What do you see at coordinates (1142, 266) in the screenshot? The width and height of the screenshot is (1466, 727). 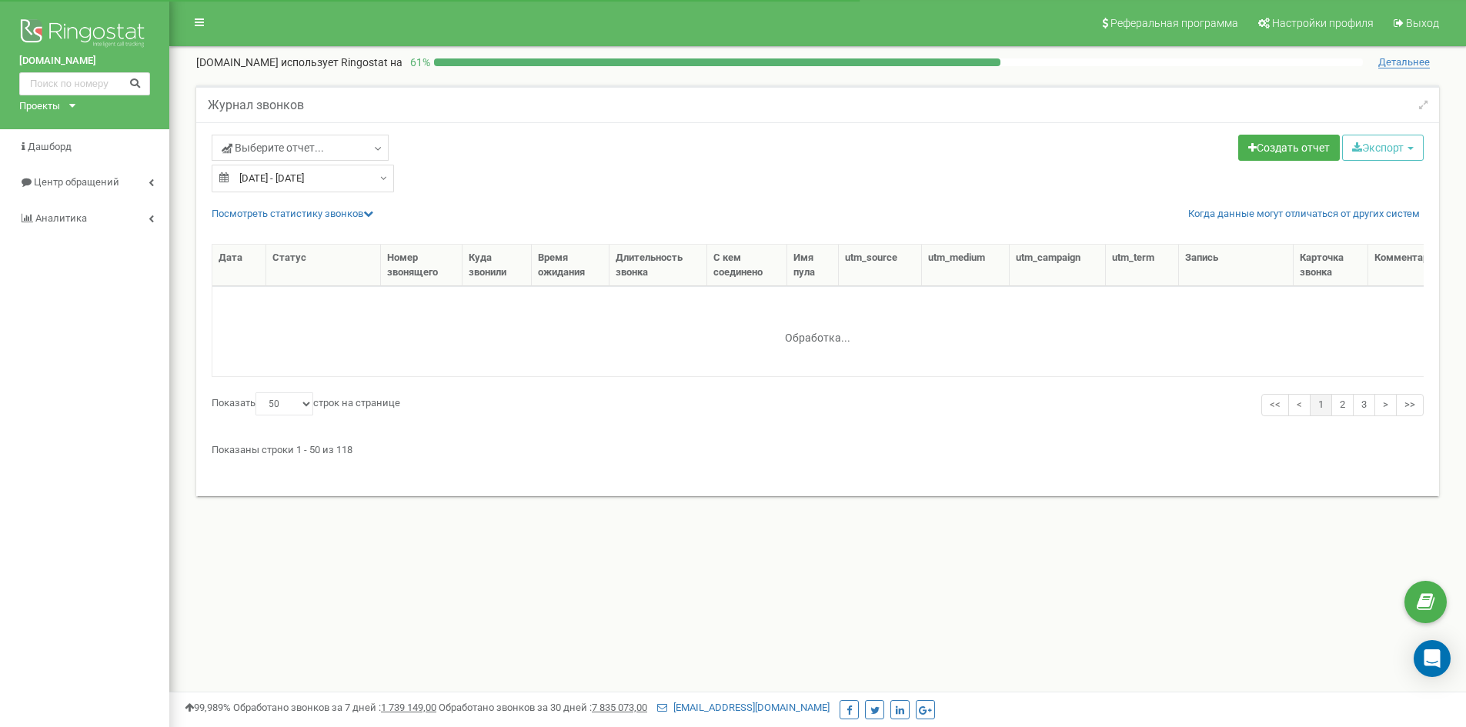 I see `th: utm_term` at bounding box center [1142, 266].